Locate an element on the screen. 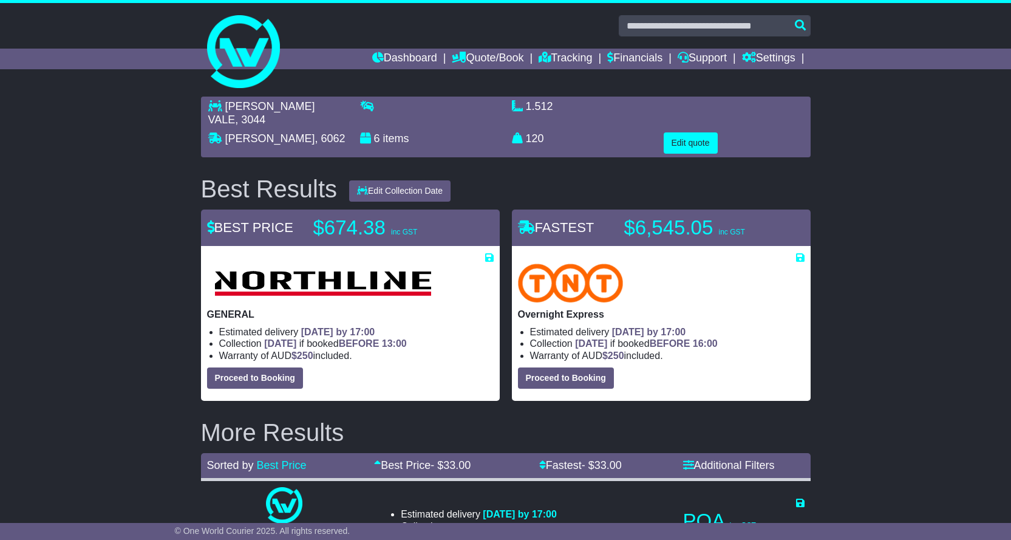 The image size is (1011, 540). a: Additional Filters is located at coordinates (729, 465).